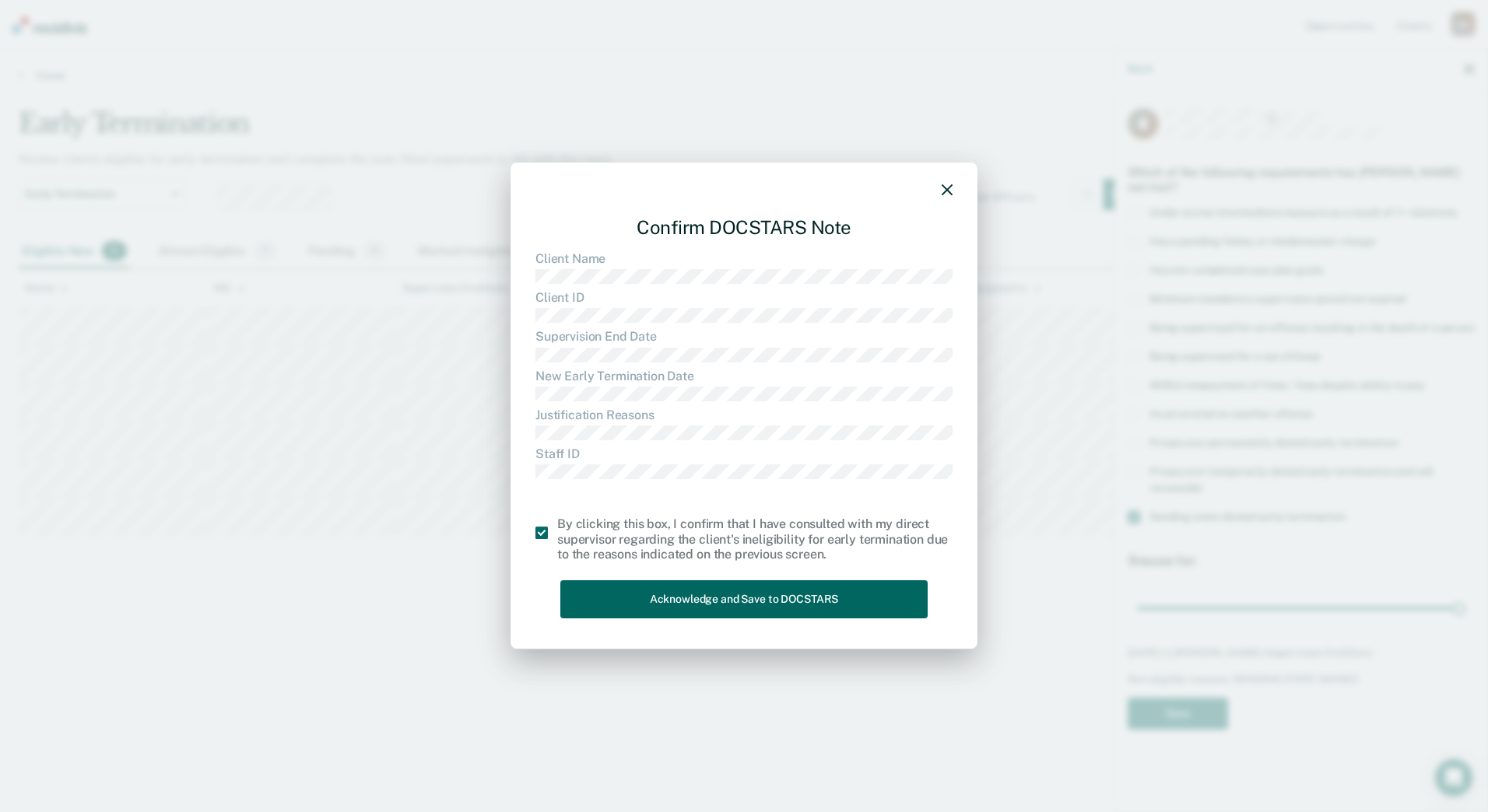  What do you see at coordinates (744, 227) in the screenshot?
I see `div: Confirm DOCSTARS Note` at bounding box center [744, 227].